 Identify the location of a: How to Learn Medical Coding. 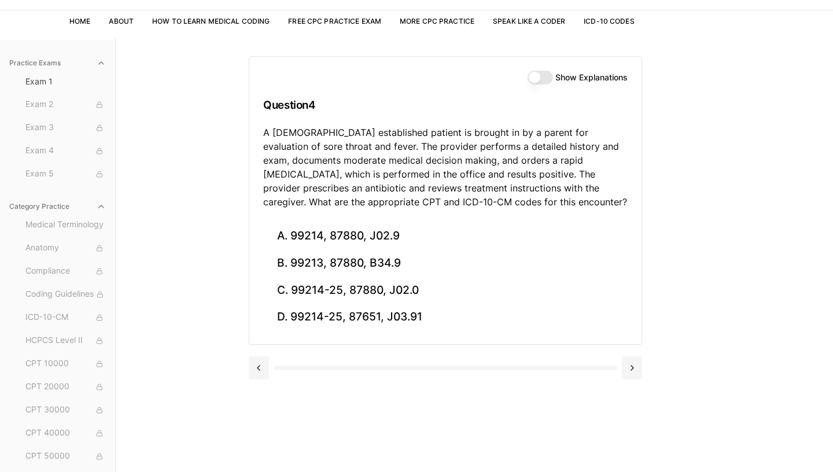
(211, 21).